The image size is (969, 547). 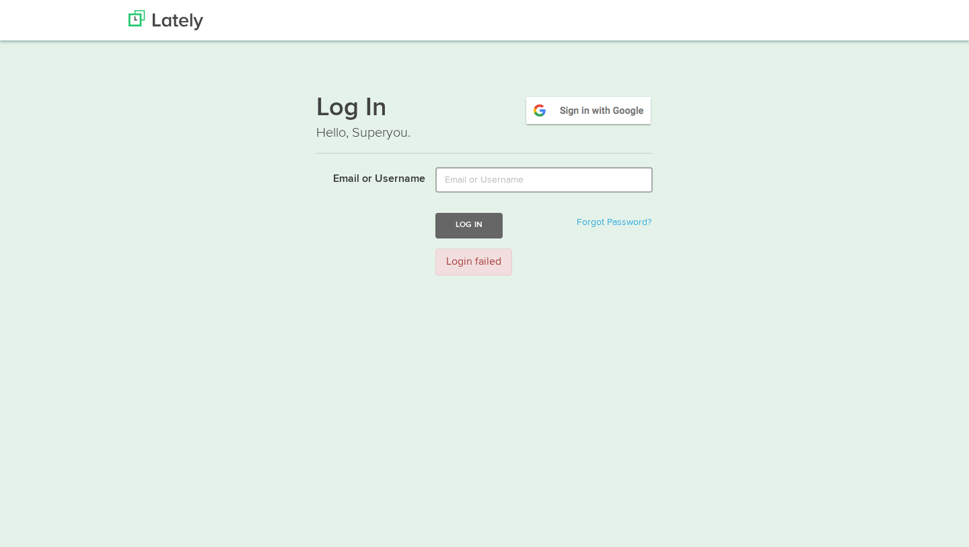 What do you see at coordinates (366, 177) in the screenshot?
I see `label: Email or Username` at bounding box center [366, 177].